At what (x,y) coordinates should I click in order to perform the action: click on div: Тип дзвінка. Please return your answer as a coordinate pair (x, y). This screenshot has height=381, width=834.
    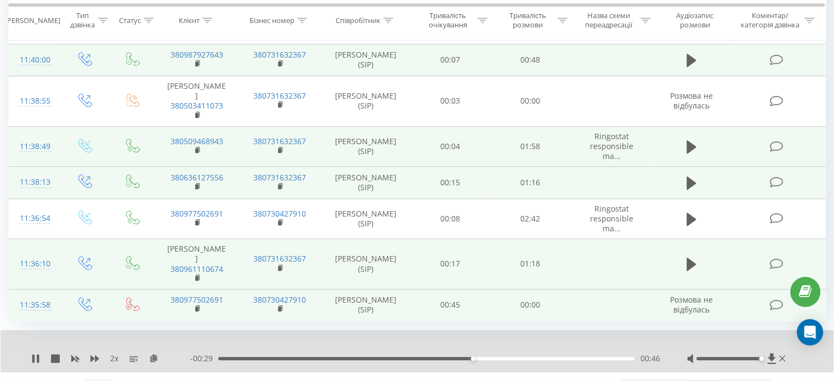
    Looking at the image, I should click on (82, 21).